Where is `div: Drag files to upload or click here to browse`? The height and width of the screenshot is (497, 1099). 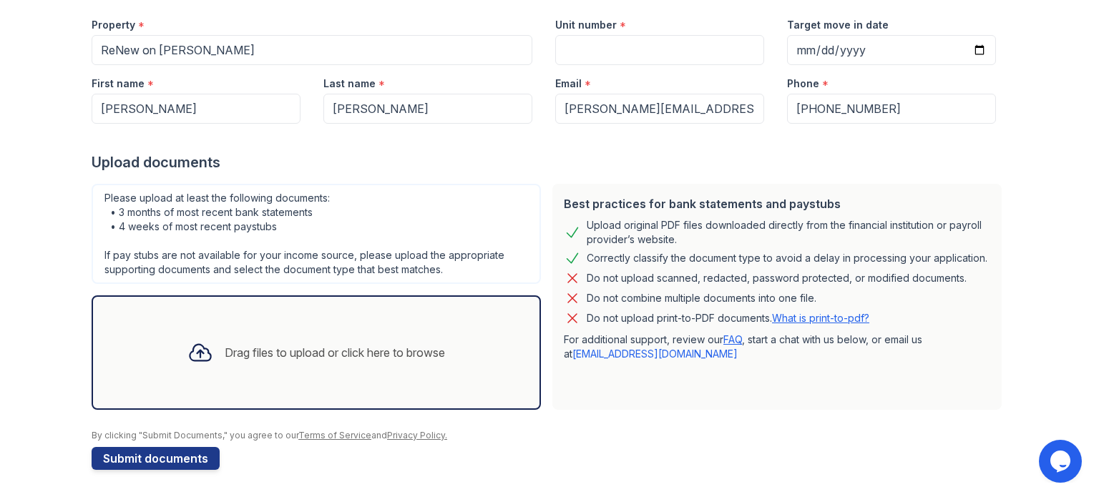 div: Drag files to upload or click here to browse is located at coordinates (335, 353).